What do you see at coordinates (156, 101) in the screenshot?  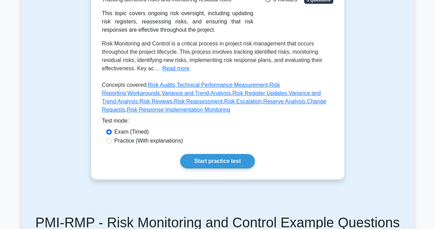 I see `a: Risk Reviews` at bounding box center [156, 101].